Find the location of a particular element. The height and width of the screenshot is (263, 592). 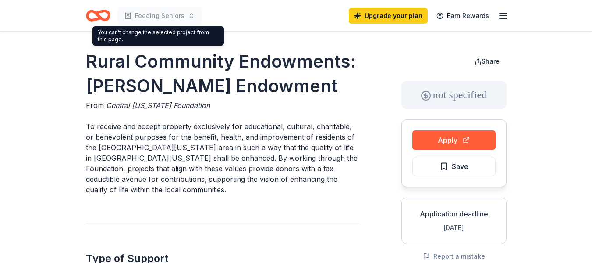

span: Save is located at coordinates (460, 166).